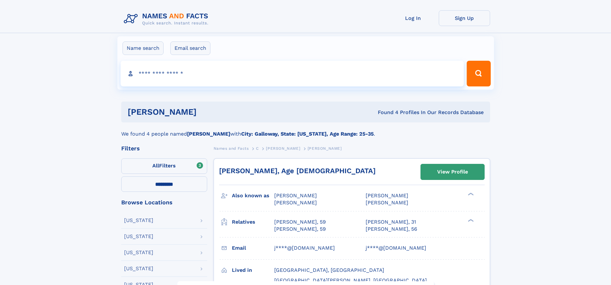 The height and width of the screenshot is (285, 611). What do you see at coordinates (253, 195) in the screenshot?
I see `h3: Also known as` at bounding box center [253, 195].